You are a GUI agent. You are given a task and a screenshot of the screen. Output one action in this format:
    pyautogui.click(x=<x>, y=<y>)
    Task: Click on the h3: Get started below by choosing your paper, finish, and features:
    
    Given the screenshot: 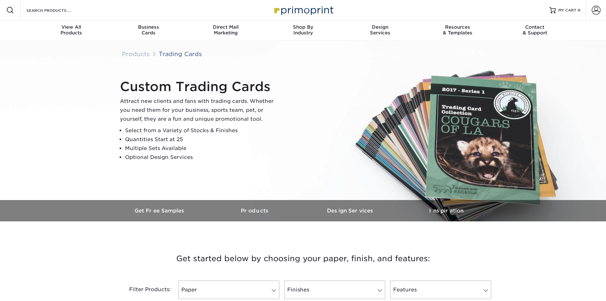 What is the action you would take?
    pyautogui.click(x=303, y=258)
    